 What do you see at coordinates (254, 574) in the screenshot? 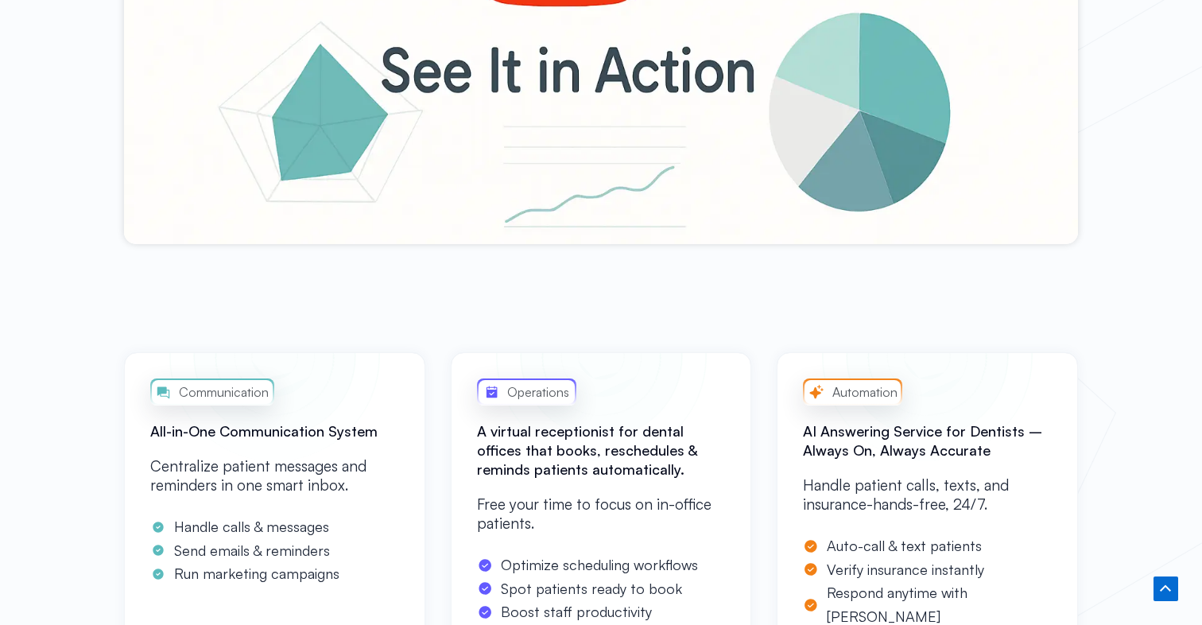
I see `span: Run marketing campaigns` at bounding box center [254, 574].